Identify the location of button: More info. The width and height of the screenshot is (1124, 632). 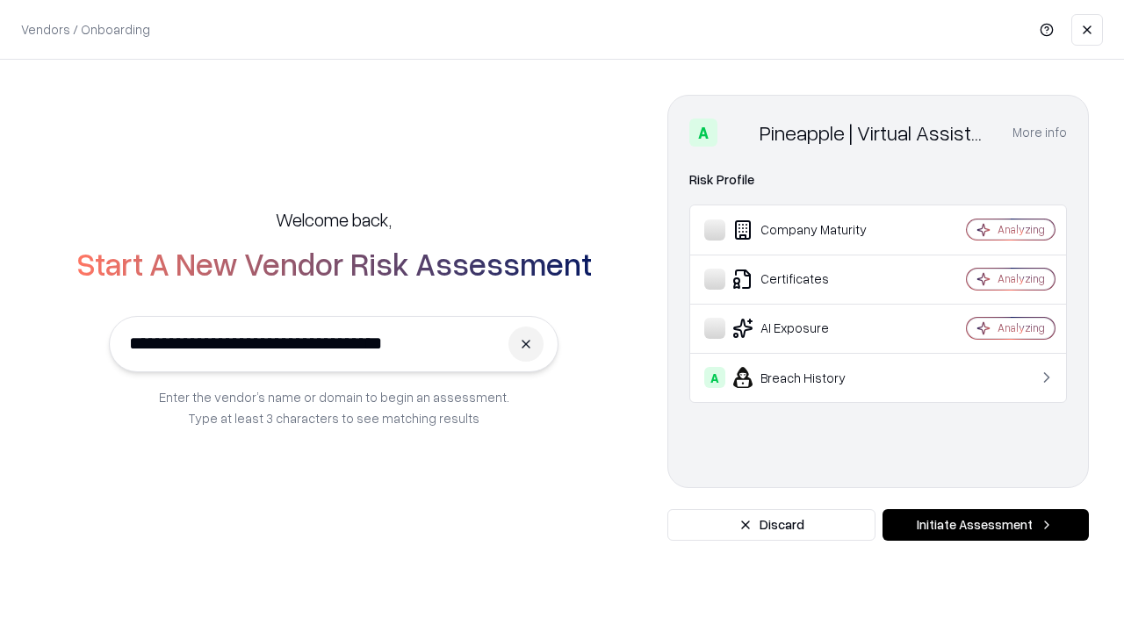
(1039, 133).